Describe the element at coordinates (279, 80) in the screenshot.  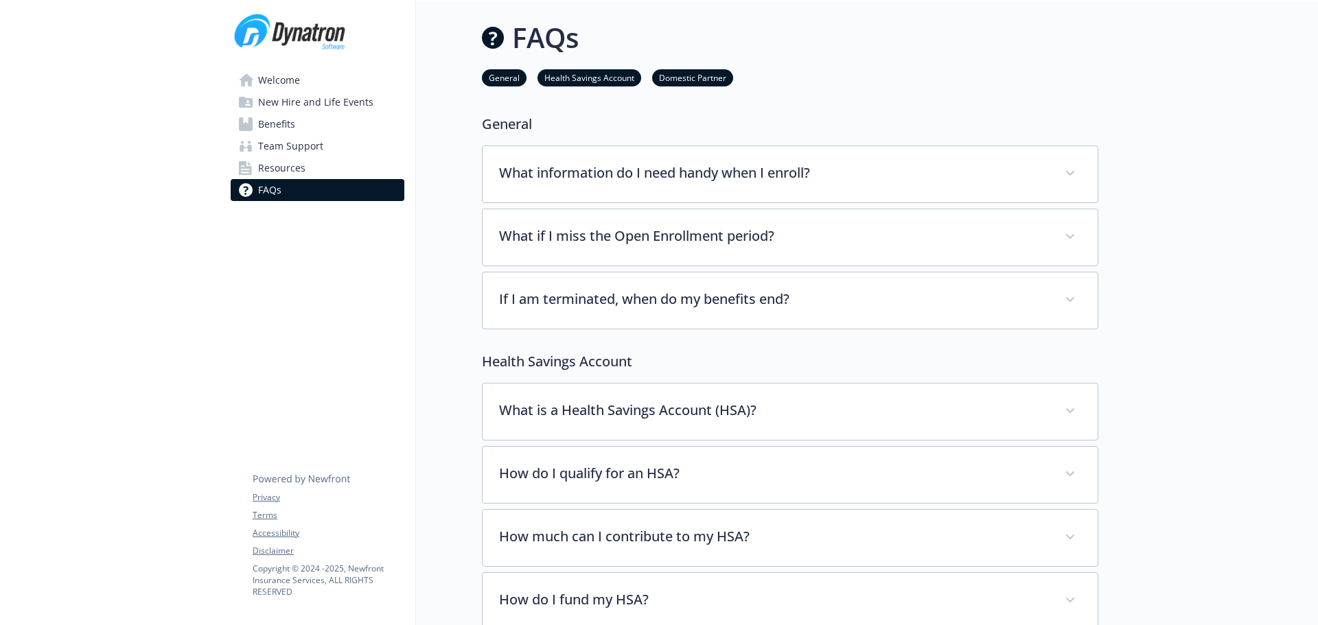
I see `span: Welcome` at that location.